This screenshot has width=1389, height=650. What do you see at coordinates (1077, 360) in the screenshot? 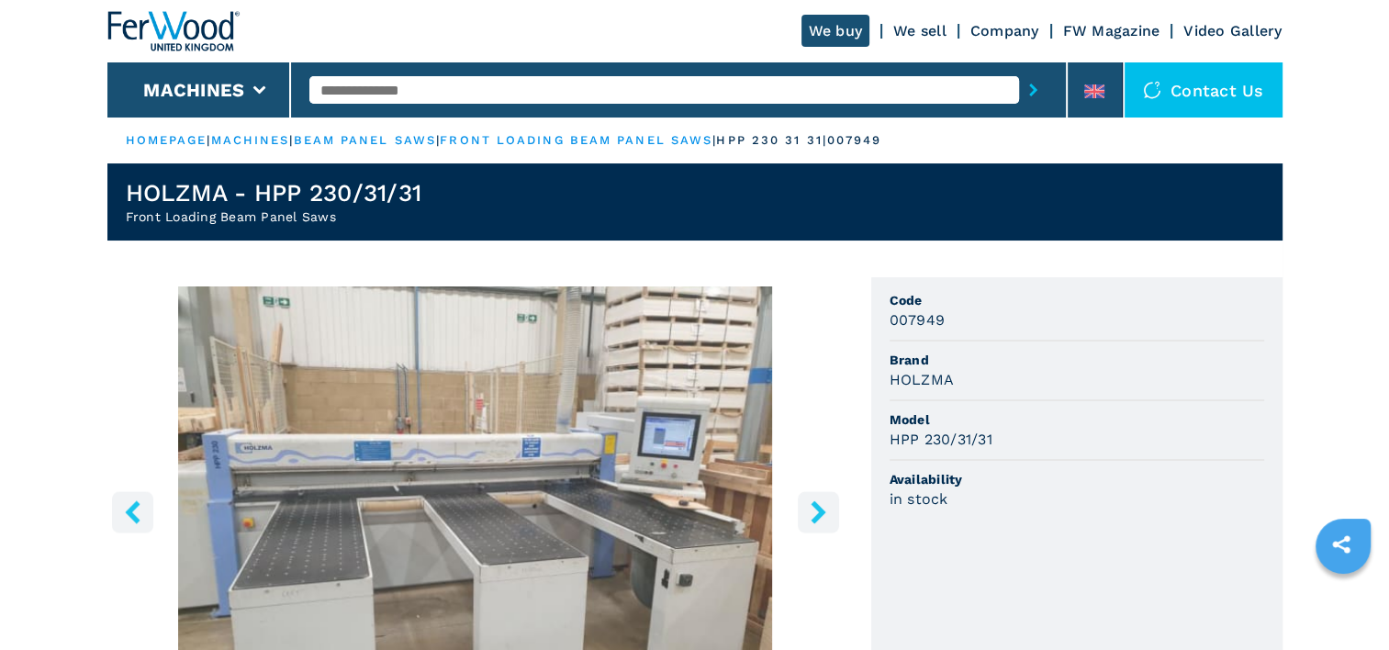
I see `span: Brand` at bounding box center [1077, 360].